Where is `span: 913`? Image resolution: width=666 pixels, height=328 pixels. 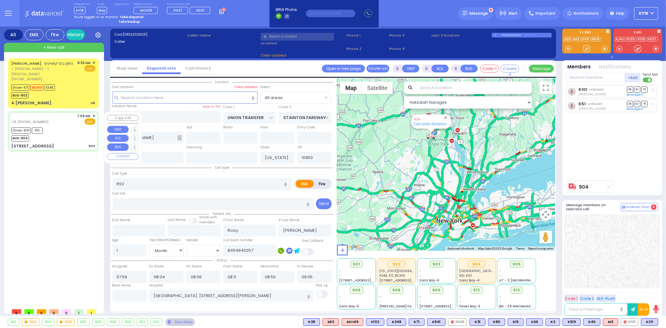 span: 913 is located at coordinates (516, 290).